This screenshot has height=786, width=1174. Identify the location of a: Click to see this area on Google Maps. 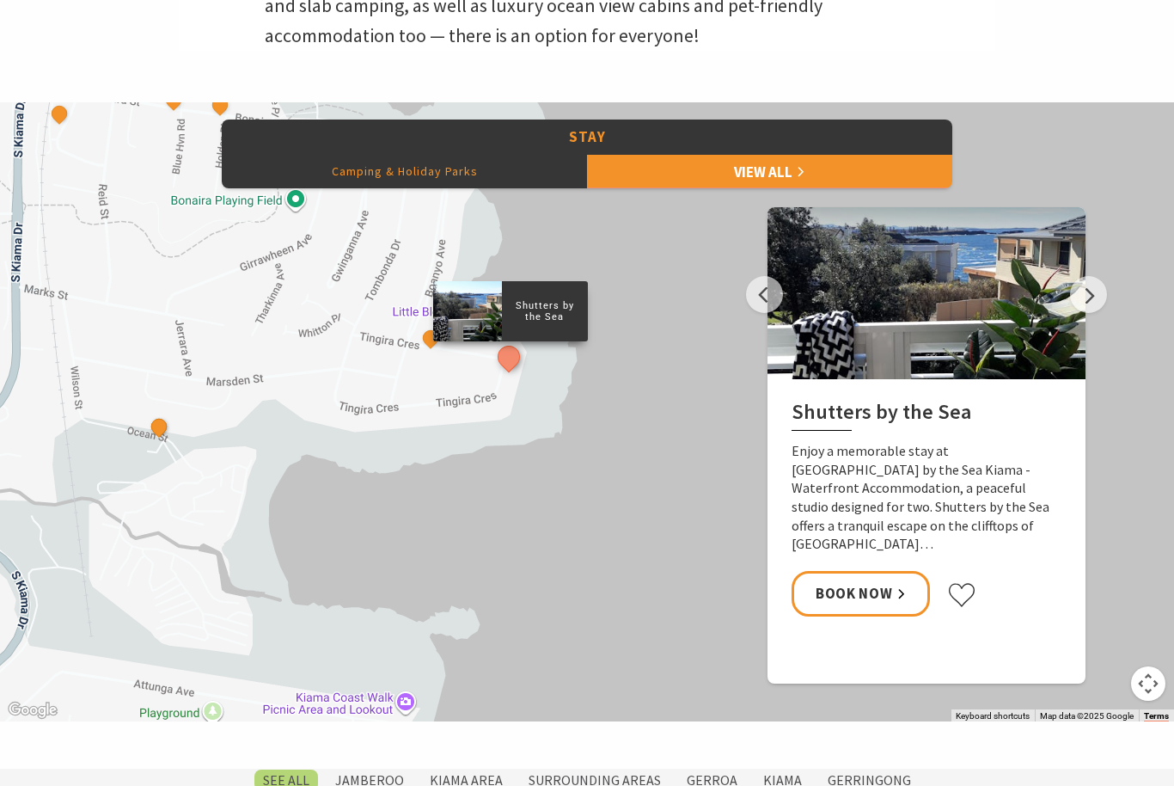
(33, 710).